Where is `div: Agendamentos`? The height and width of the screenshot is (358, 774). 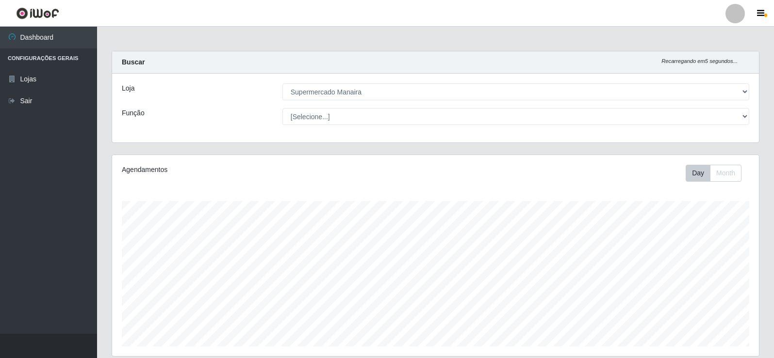 div: Agendamentos is located at coordinates (248, 170).